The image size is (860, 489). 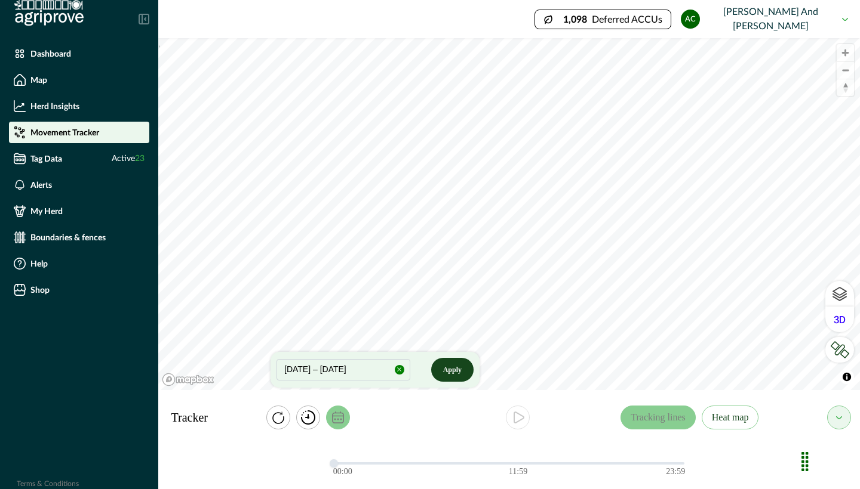 What do you see at coordinates (452, 370) in the screenshot?
I see `button: Apply` at bounding box center [452, 370].